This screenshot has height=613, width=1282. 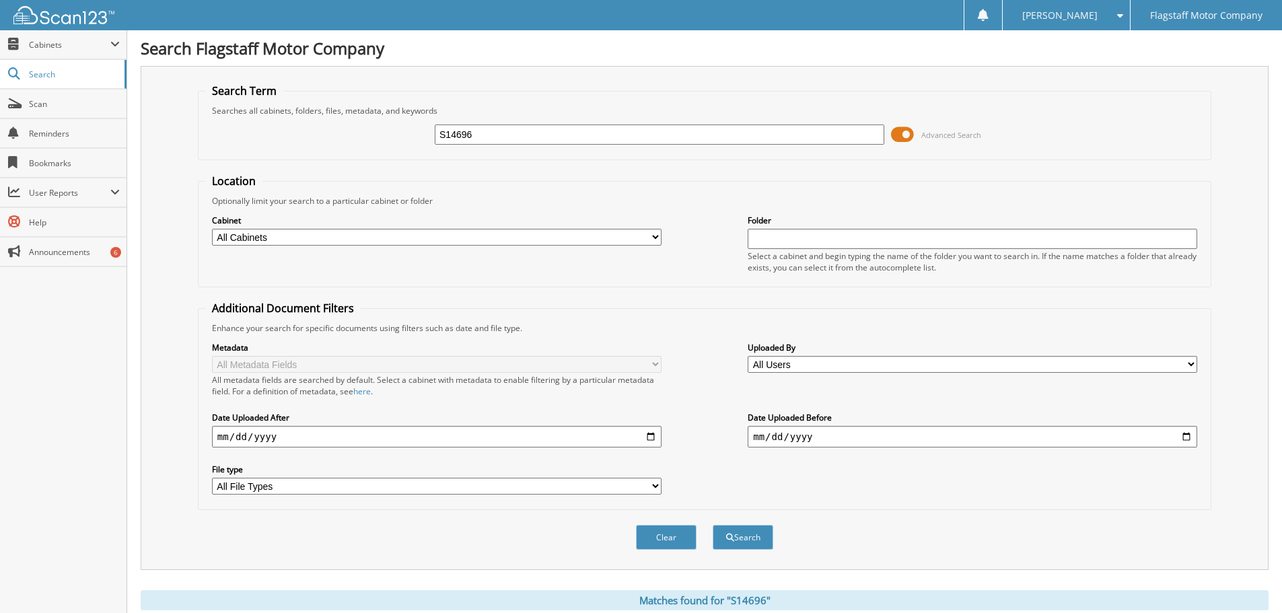 I want to click on button: Clear, so click(x=666, y=537).